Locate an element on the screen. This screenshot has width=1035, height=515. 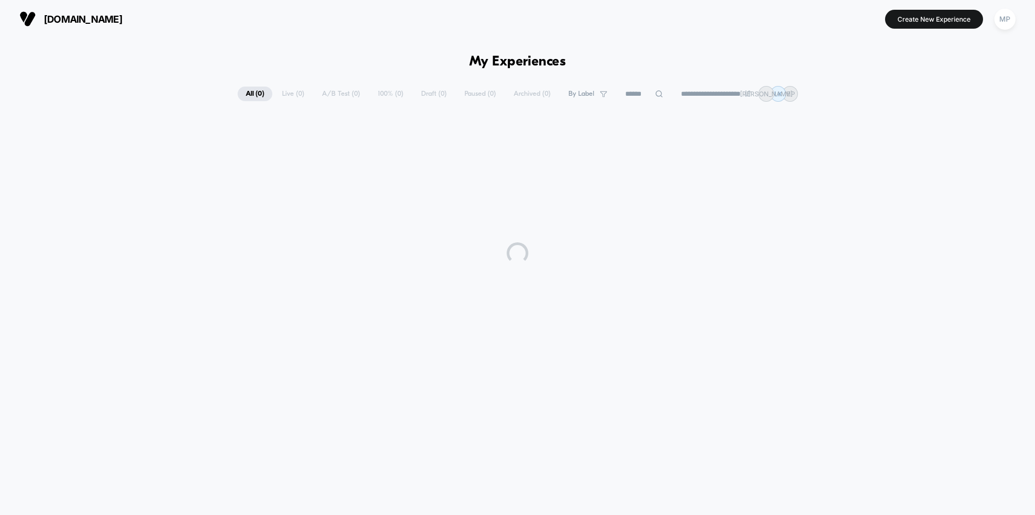
span: By Label is located at coordinates (581, 94).